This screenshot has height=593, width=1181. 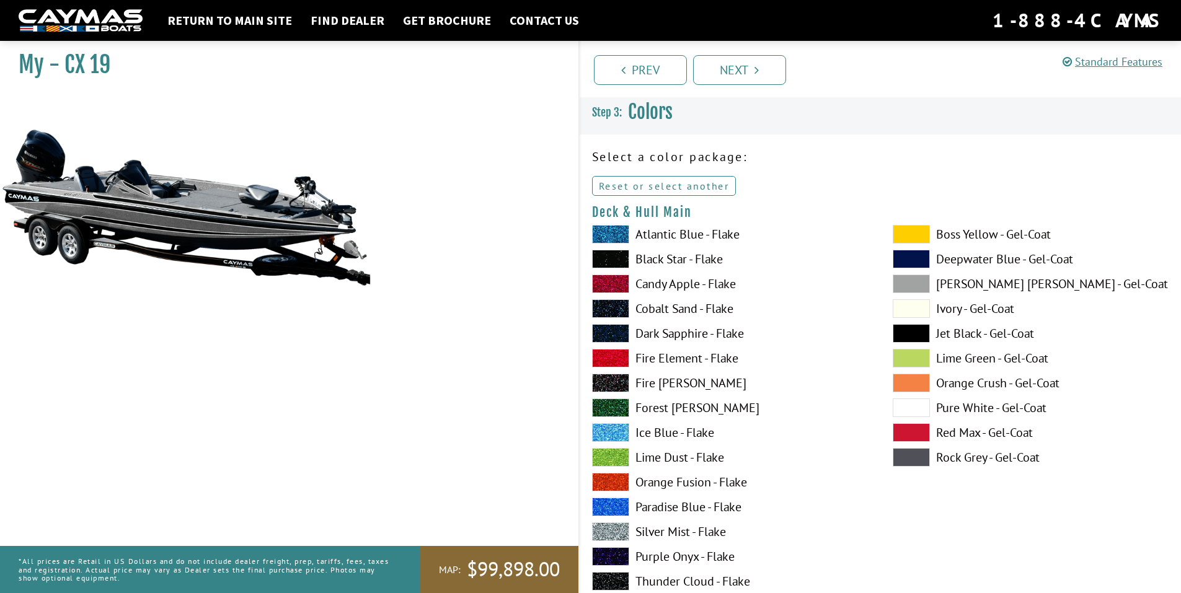 What do you see at coordinates (729, 507) in the screenshot?
I see `label: Paradise Blue - Flake` at bounding box center [729, 507].